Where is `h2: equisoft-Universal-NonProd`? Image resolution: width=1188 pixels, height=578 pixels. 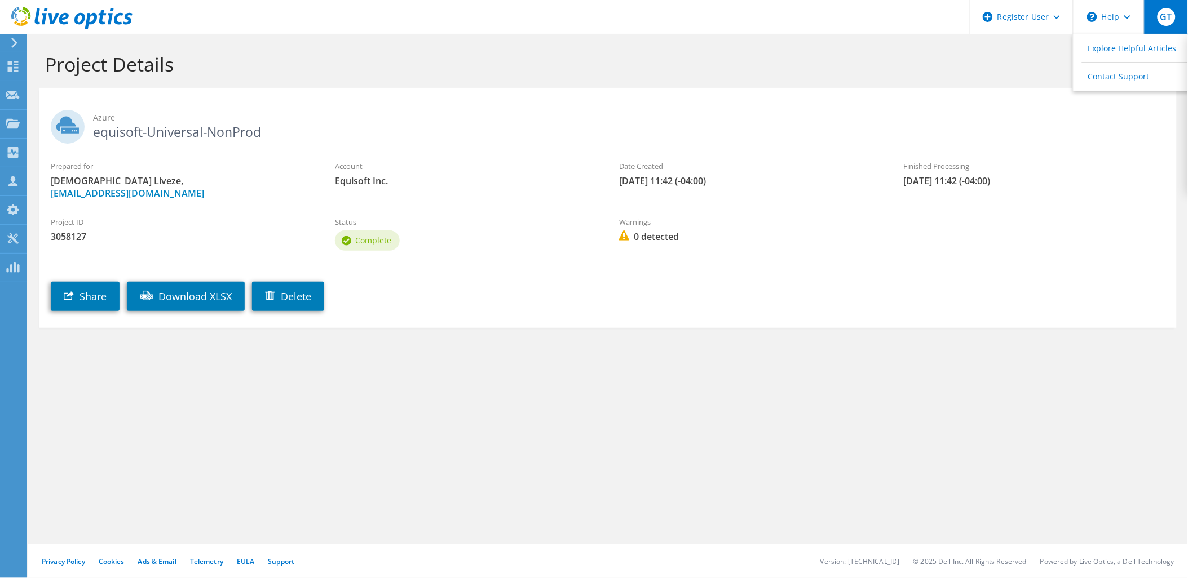
h2: equisoft-Universal-NonProd is located at coordinates (608, 124).